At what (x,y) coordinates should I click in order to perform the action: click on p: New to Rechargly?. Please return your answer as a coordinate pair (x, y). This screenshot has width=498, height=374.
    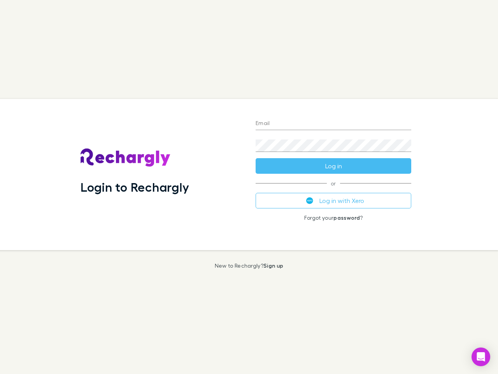
    Looking at the image, I should click on (249, 265).